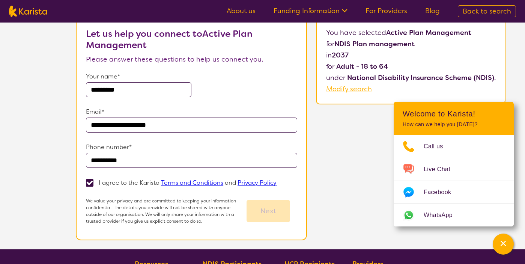 Image resolution: width=525 pixels, height=264 pixels. What do you see at coordinates (188, 183) in the screenshot?
I see `p: I agree to the Karista and` at bounding box center [188, 183].